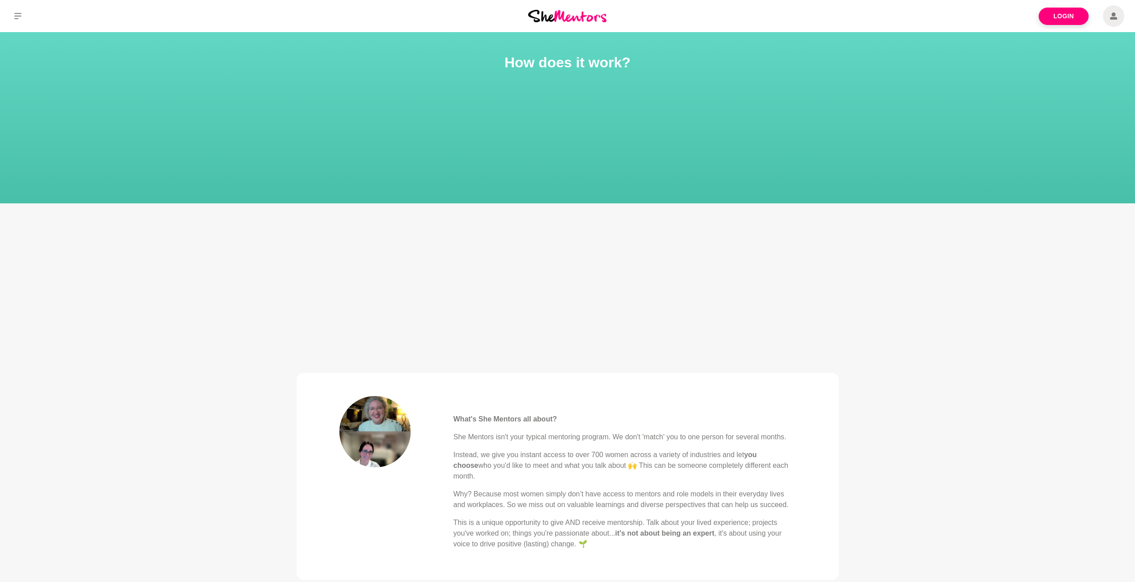 Image resolution: width=1135 pixels, height=582 pixels. I want to click on strong: What's She Mentors all about?, so click(505, 419).